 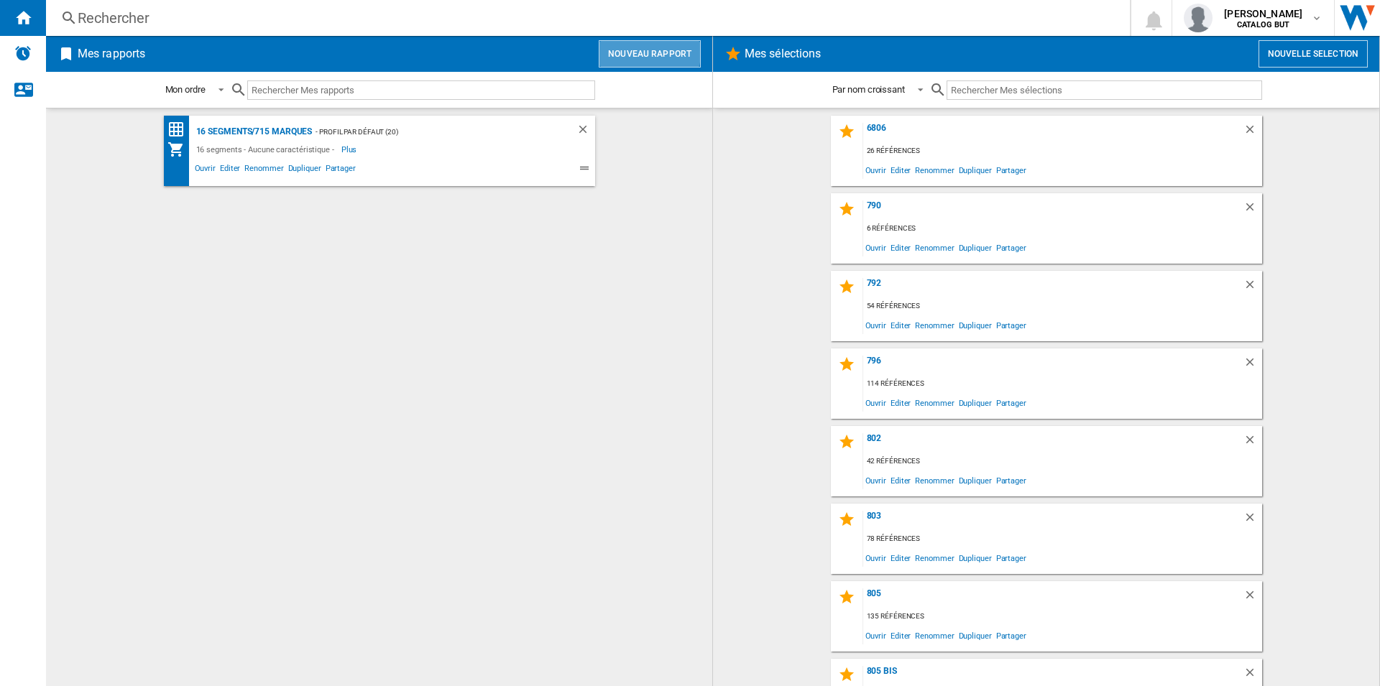 I want to click on img: profile.jpg, so click(x=1198, y=18).